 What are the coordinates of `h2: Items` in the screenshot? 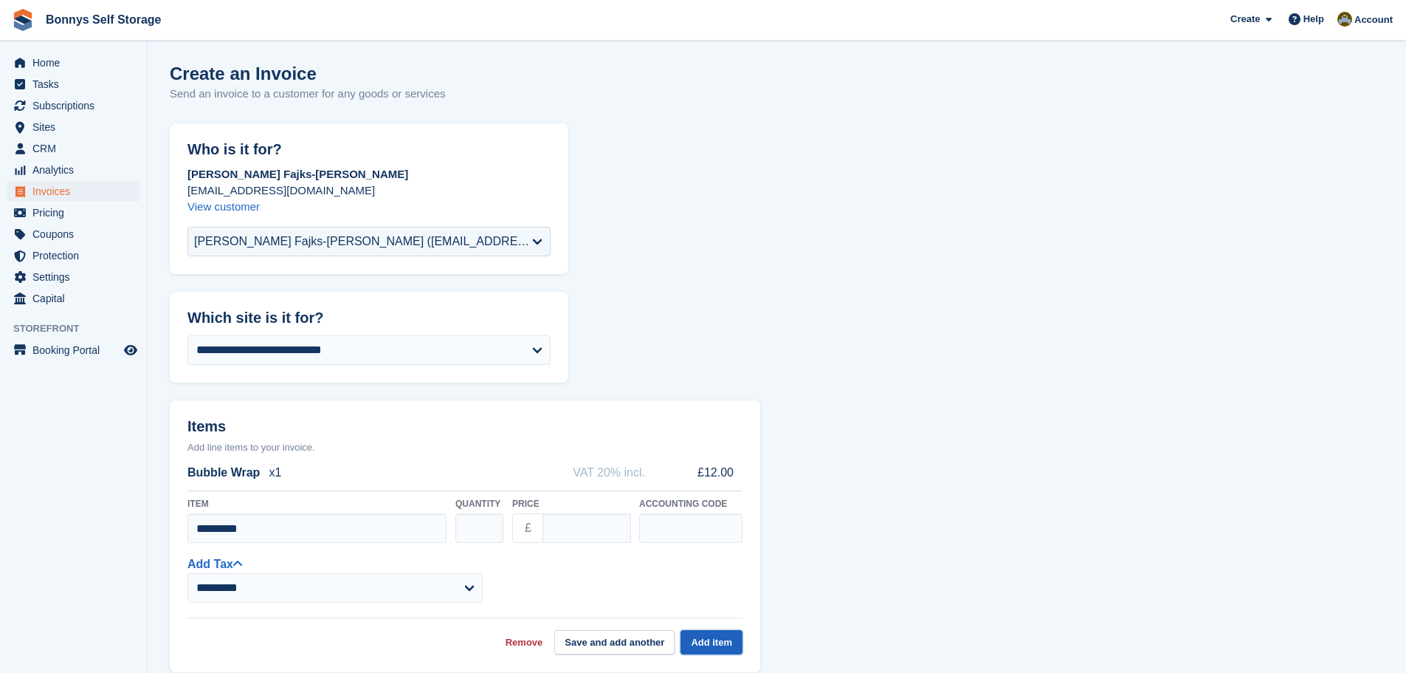 It's located at (465, 427).